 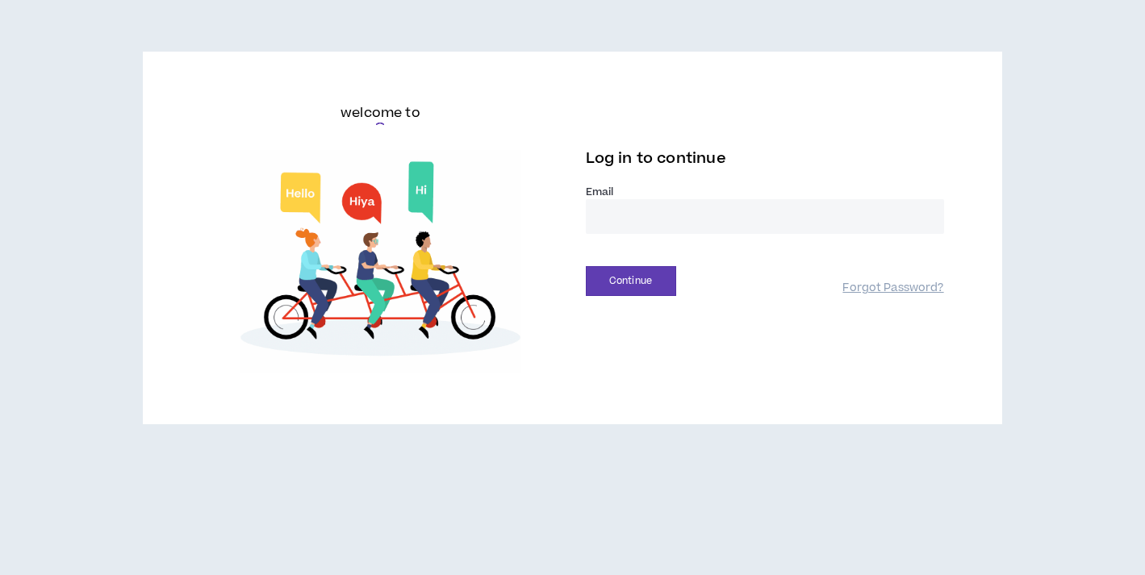 I want to click on a: Forgot Password?, so click(x=893, y=288).